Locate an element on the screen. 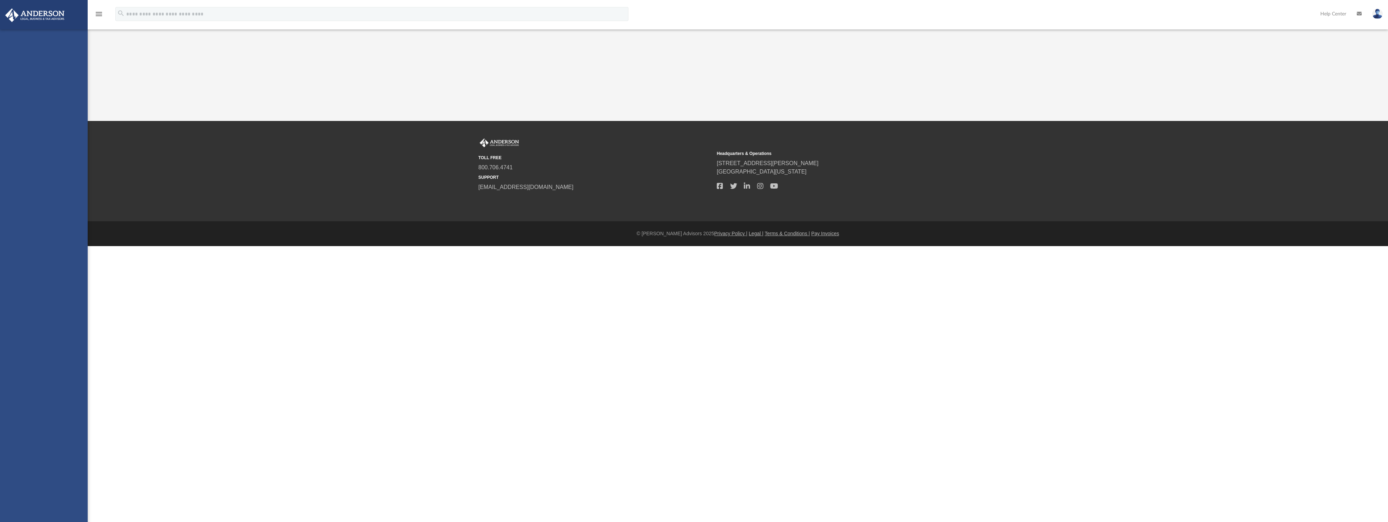  small: SUPPORT is located at coordinates (595, 177).